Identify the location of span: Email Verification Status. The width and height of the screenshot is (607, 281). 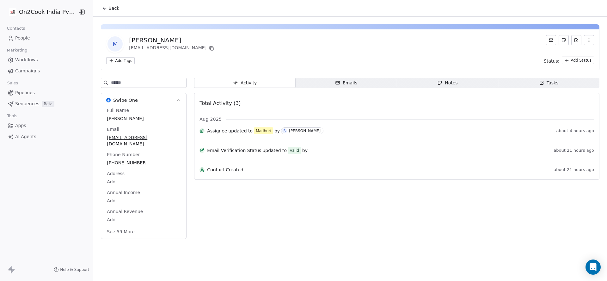
(234, 151).